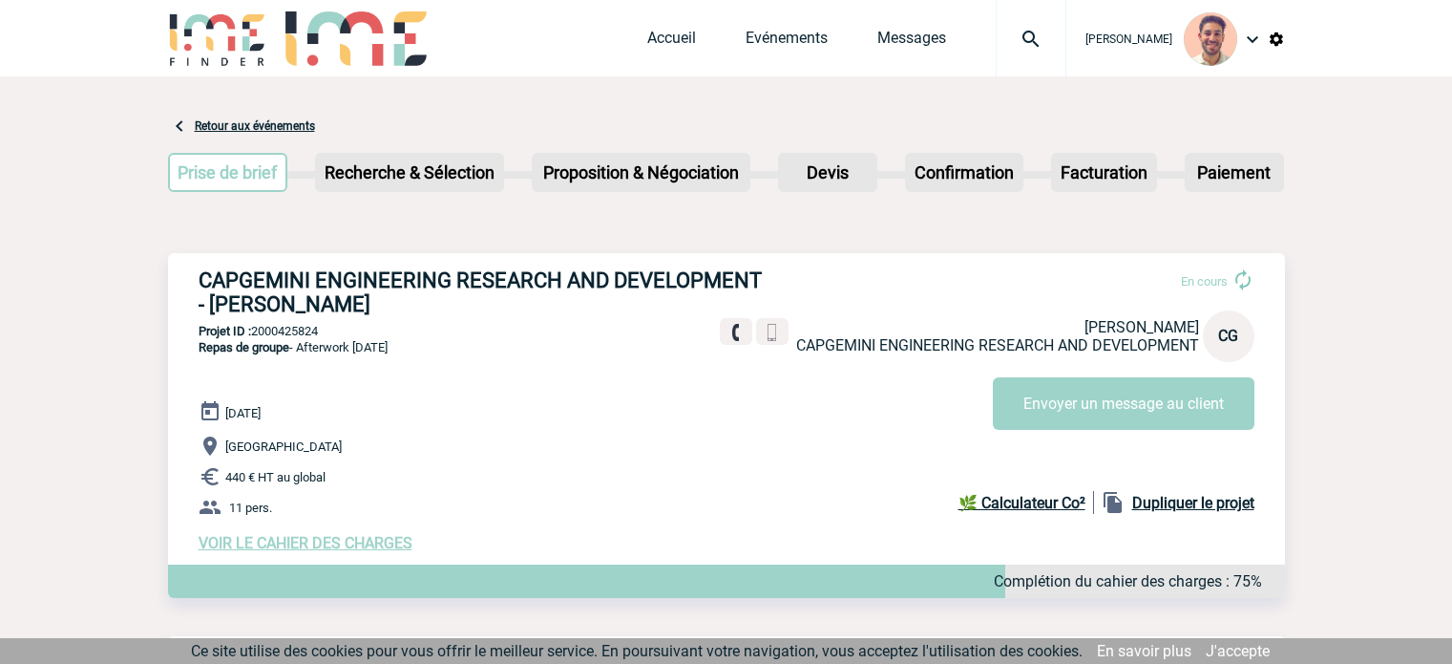  I want to click on a: Accueil, so click(671, 42).